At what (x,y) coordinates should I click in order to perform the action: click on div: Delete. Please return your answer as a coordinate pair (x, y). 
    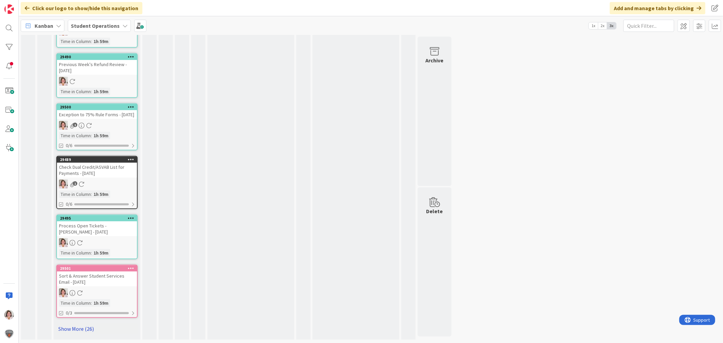
    Looking at the image, I should click on (435, 211).